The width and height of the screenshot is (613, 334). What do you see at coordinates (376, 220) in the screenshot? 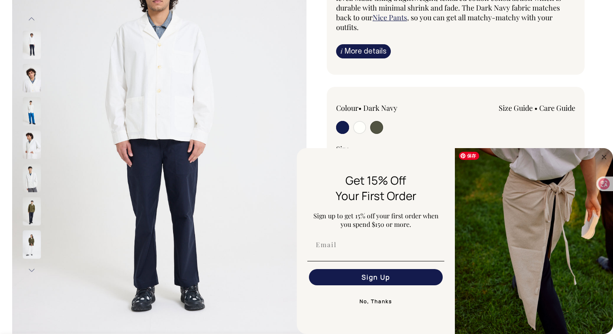
I see `span: Sign up to get 15% off your first order when you spend $150 or more.` at bounding box center [376, 220].